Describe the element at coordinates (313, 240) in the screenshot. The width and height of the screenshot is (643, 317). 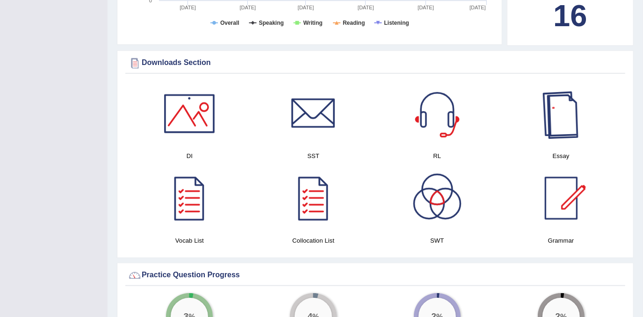
I see `h4: Collocation List` at that location.